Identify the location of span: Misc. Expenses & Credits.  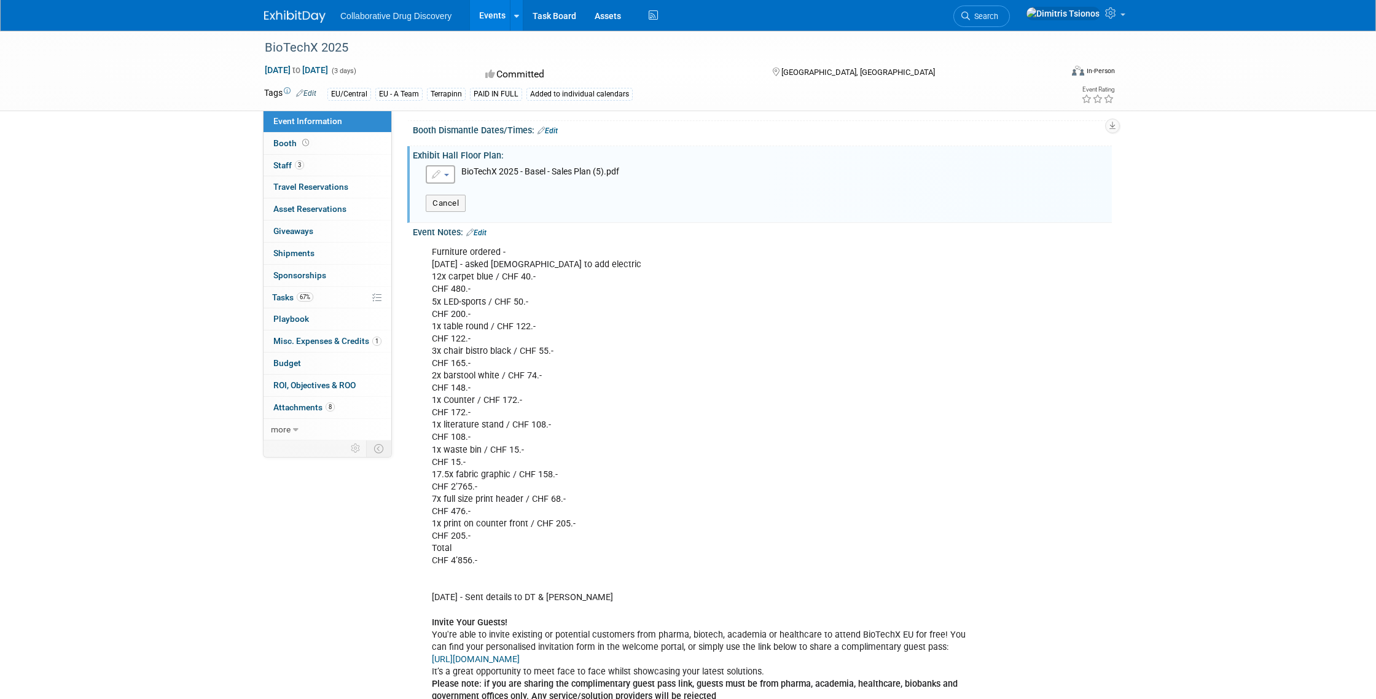
(328, 341).